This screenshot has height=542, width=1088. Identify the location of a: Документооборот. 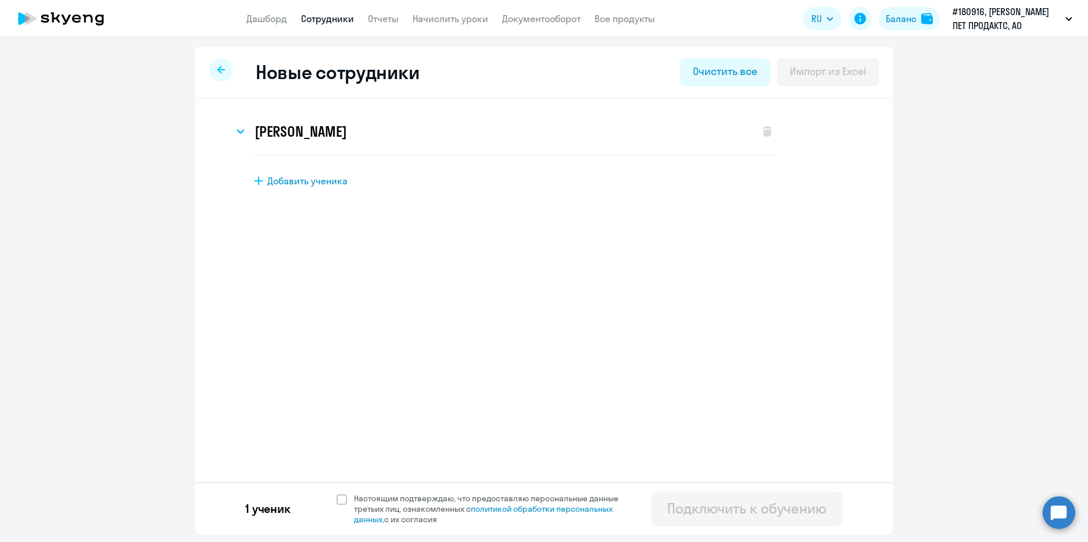
(541, 19).